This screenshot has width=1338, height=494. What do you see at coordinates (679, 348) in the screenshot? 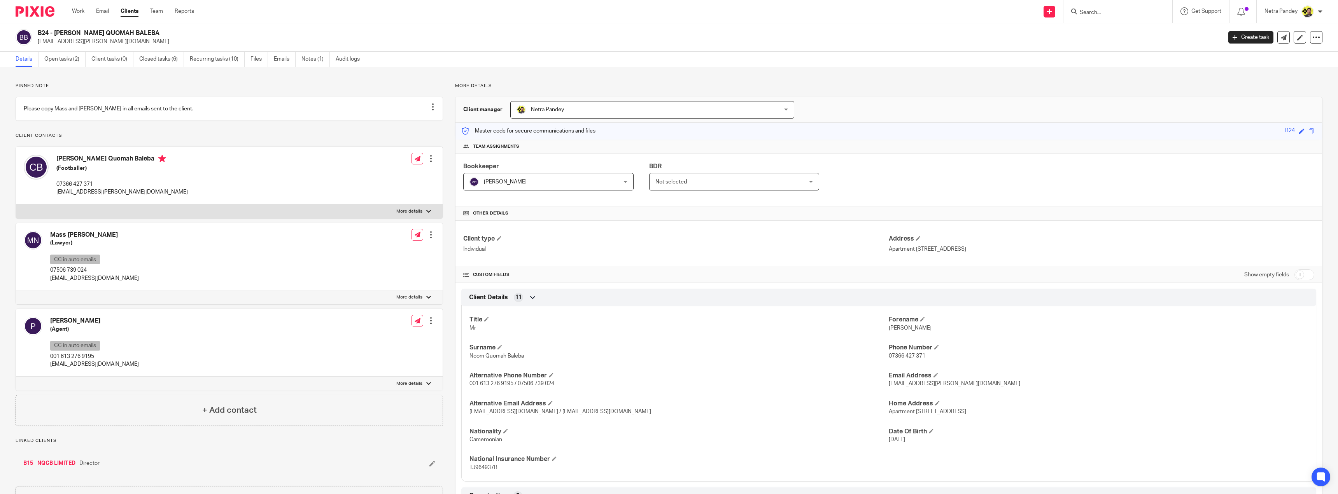
I see `h4: Surname` at bounding box center [679, 348].